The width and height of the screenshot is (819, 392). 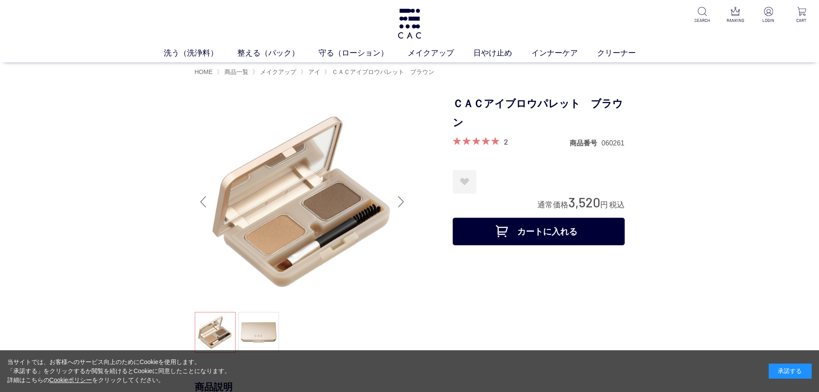 What do you see at coordinates (702, 20) in the screenshot?
I see `p: SEARCH` at bounding box center [702, 20].